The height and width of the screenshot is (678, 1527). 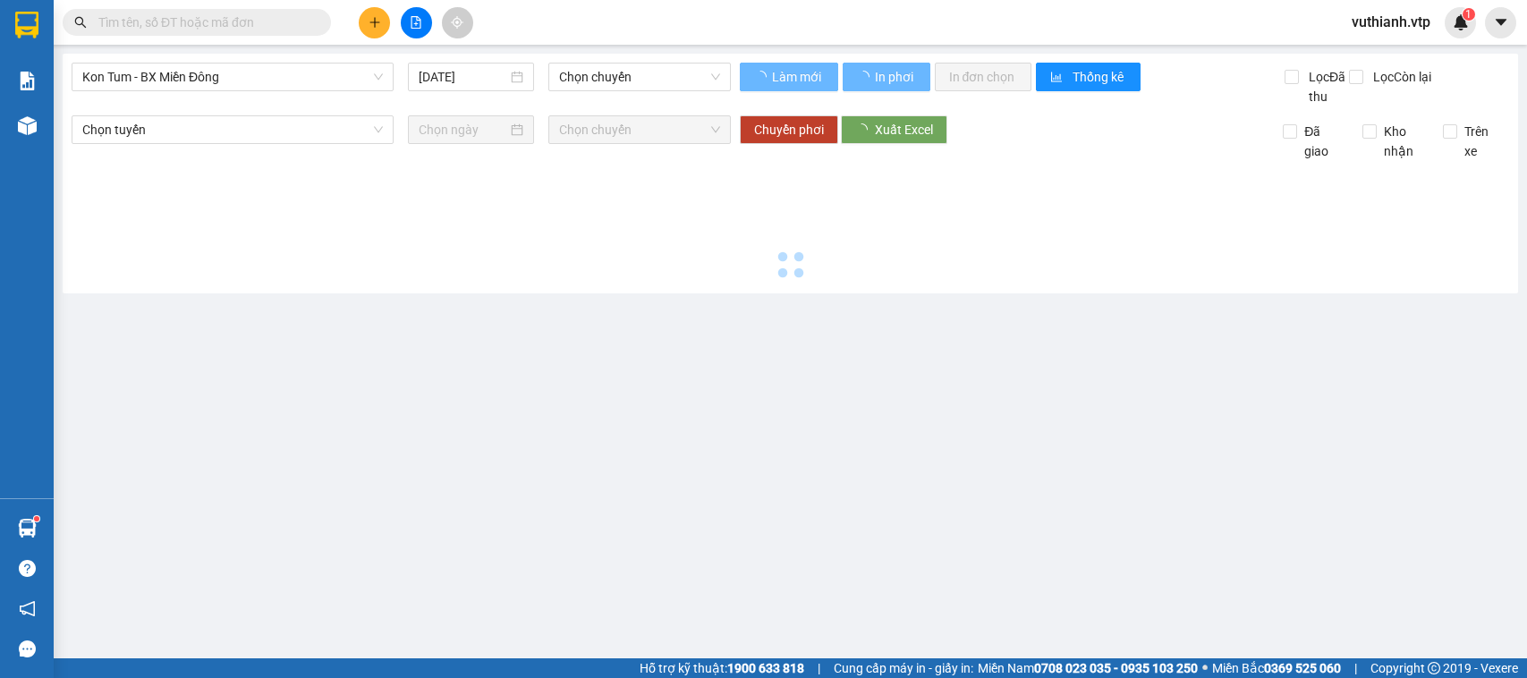 What do you see at coordinates (1323, 141) in the screenshot?
I see `span: Đã giao` at bounding box center [1323, 141].